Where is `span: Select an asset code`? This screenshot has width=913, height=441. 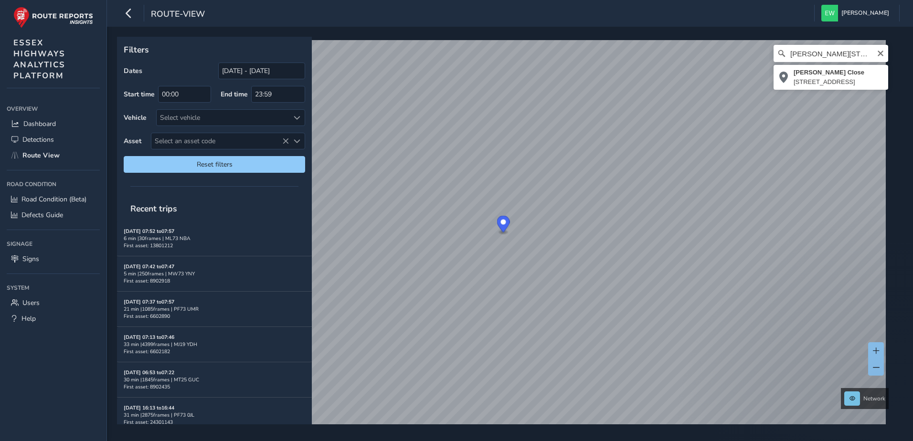 span: Select an asset code is located at coordinates (220, 141).